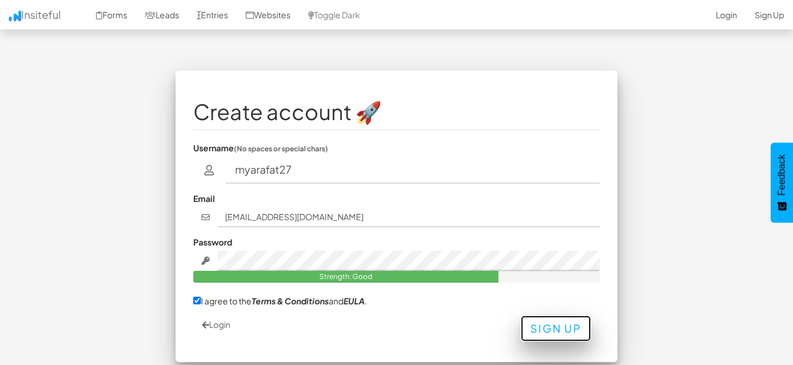  Describe the element at coordinates (346, 277) in the screenshot. I see `div: Strength: Good` at that location.